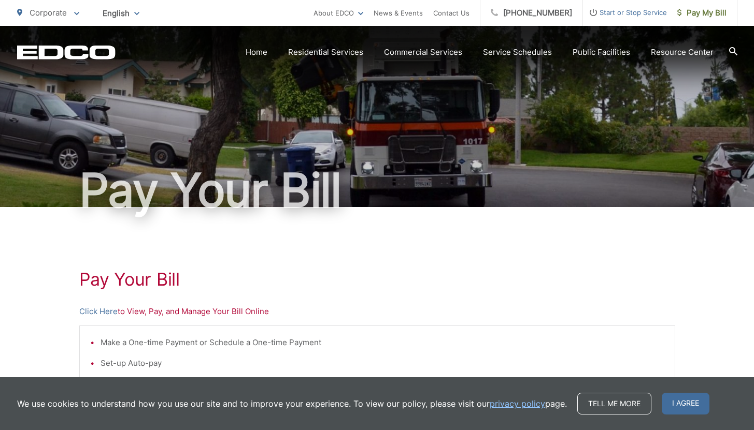  What do you see at coordinates (685, 404) in the screenshot?
I see `span: I agree` at bounding box center [685, 404].